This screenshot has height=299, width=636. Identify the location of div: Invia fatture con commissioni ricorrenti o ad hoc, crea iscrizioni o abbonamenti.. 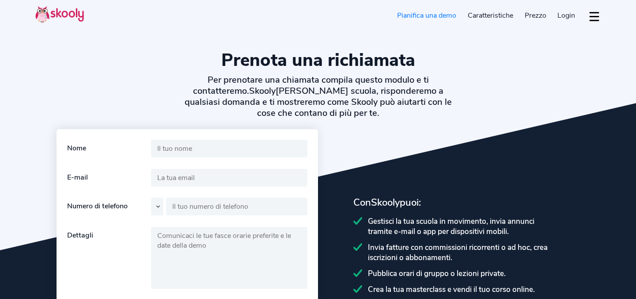
(467, 252).